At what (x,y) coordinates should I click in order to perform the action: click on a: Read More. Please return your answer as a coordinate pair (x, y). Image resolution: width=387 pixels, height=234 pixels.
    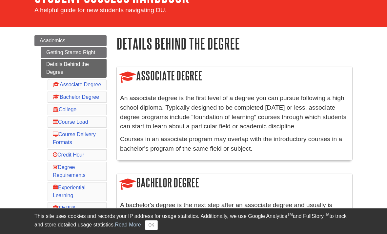
    Looking at the image, I should click on (128, 224).